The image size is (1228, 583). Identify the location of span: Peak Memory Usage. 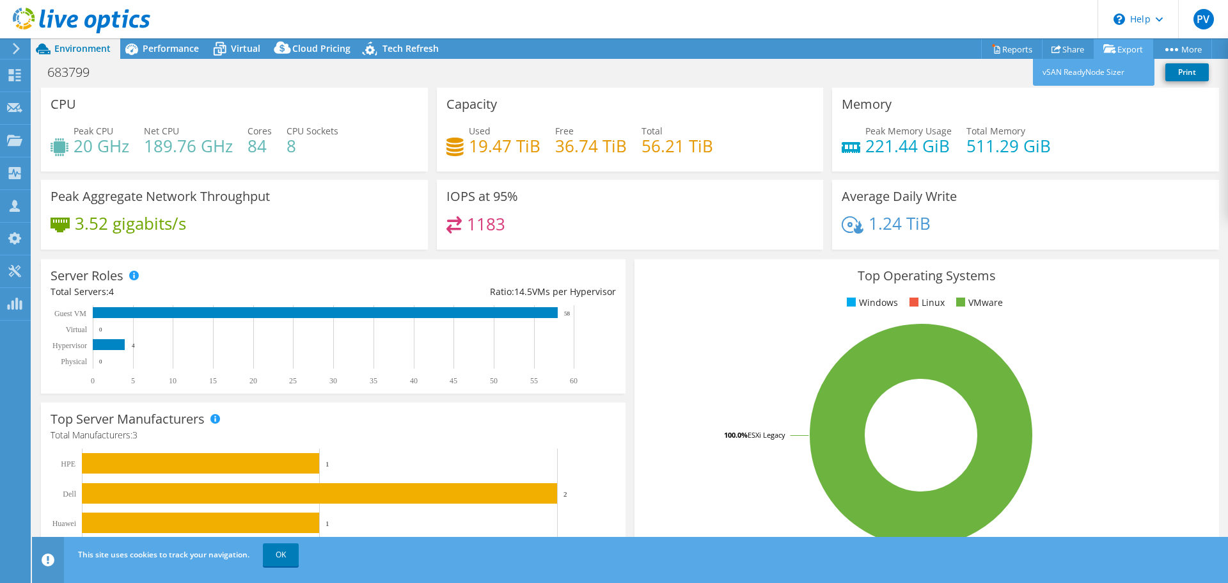
(908, 131).